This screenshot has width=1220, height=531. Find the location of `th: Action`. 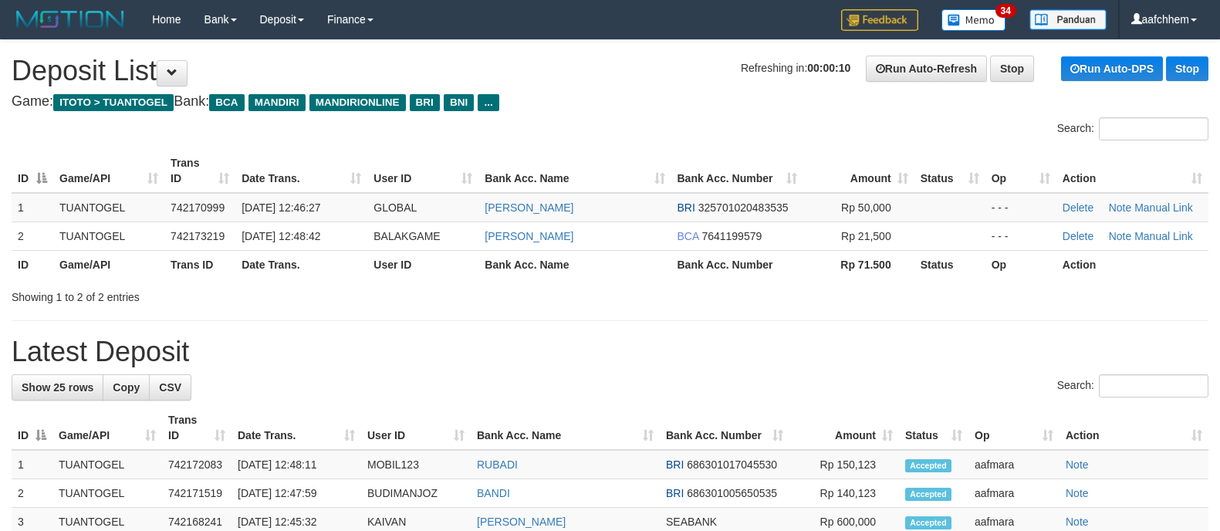

th: Action is located at coordinates (1132, 264).